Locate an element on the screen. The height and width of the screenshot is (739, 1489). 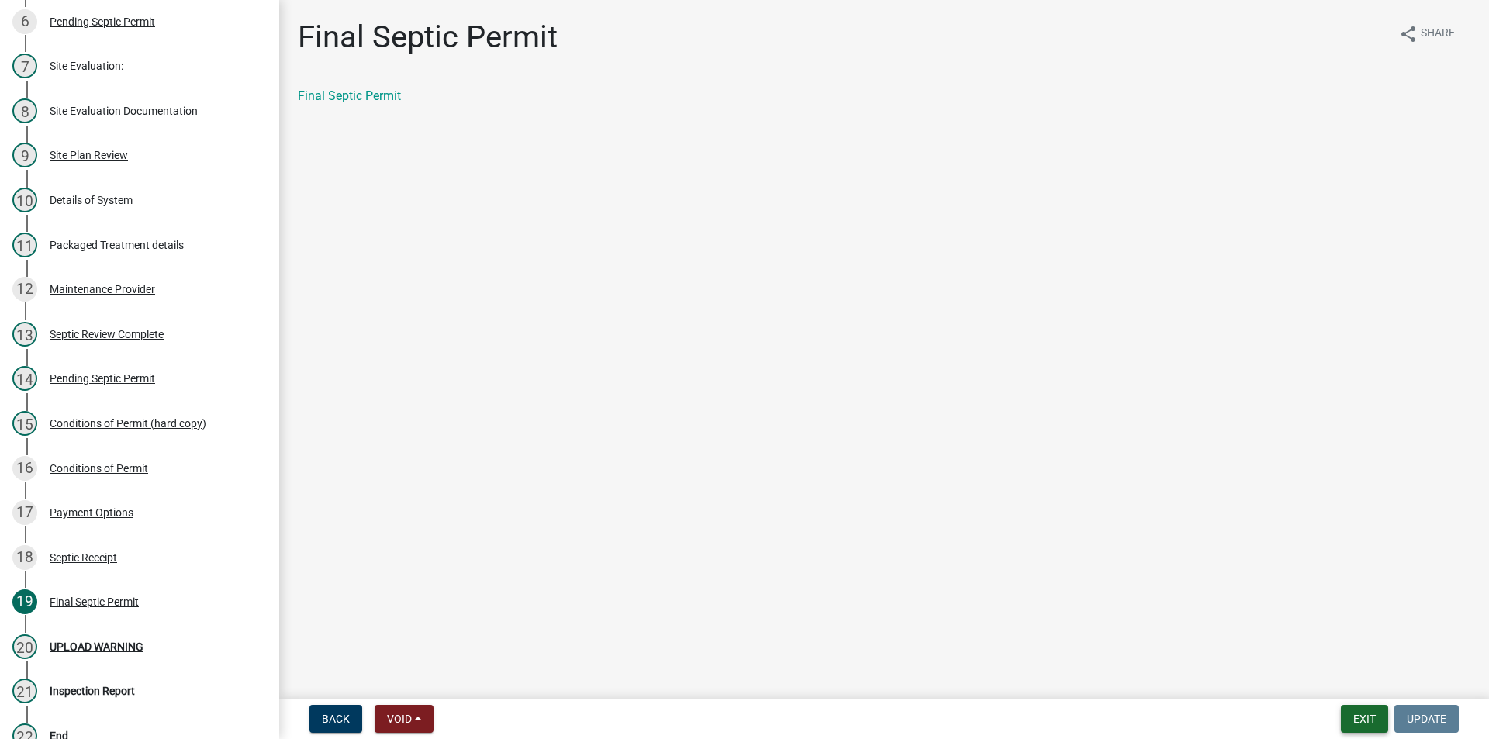
span: Share is located at coordinates (1437, 34).